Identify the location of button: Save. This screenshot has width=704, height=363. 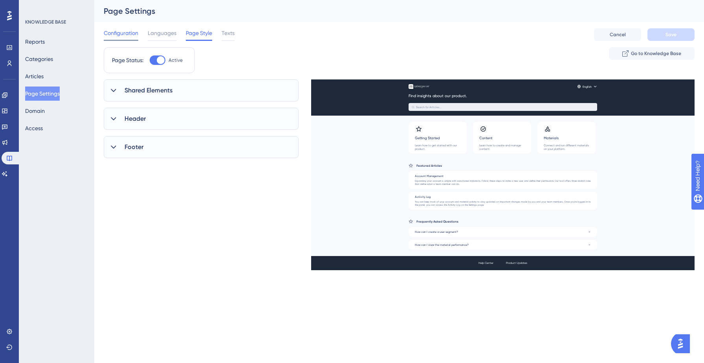
(671, 35).